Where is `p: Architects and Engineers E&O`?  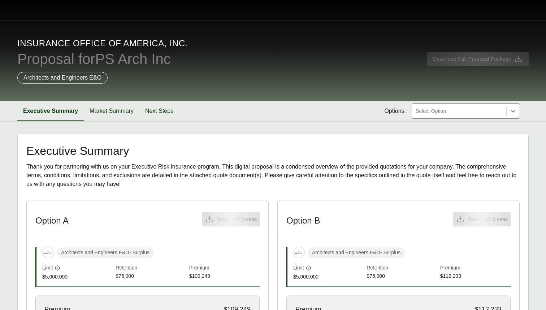
p: Architects and Engineers E&O is located at coordinates (63, 78).